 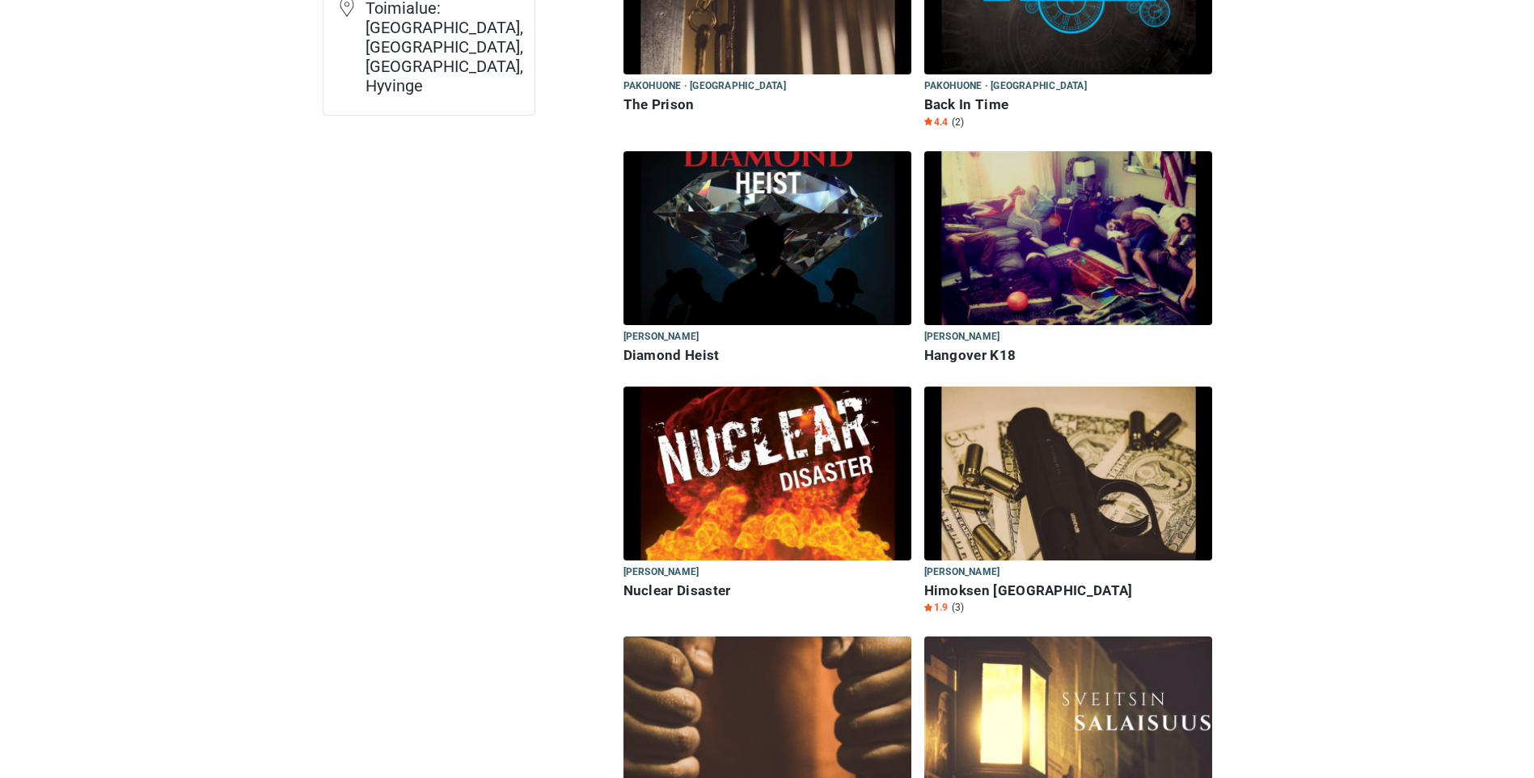 I want to click on h6: The Prison, so click(x=767, y=104).